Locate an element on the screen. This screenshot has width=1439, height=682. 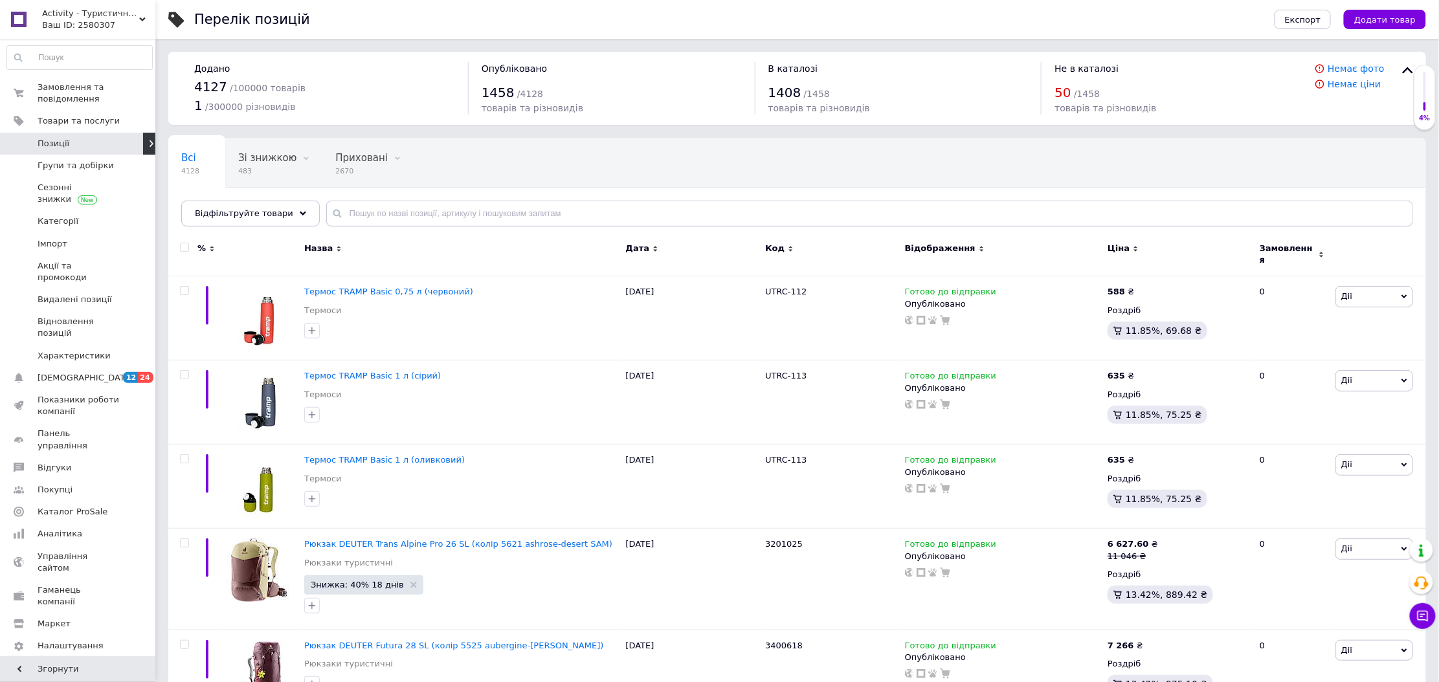
span: Маркет is located at coordinates (54, 624).